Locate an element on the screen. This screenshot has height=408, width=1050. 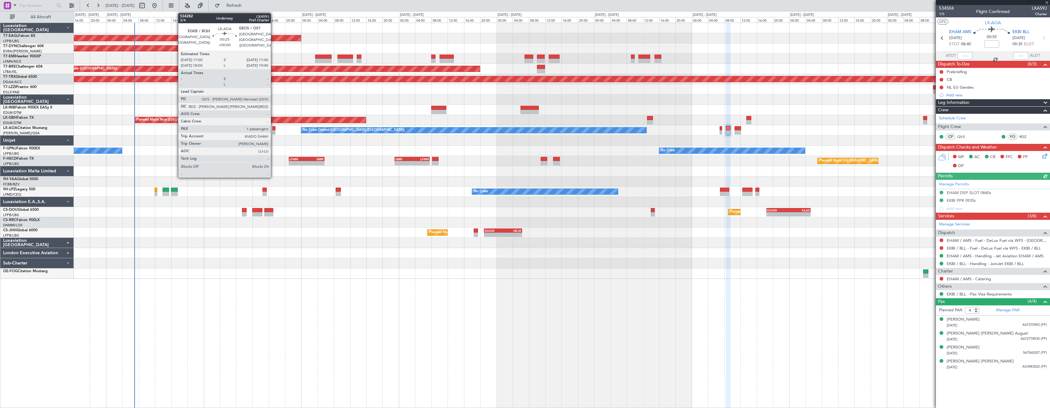
a: OE-FOGCitation Mustang is located at coordinates (25, 271).